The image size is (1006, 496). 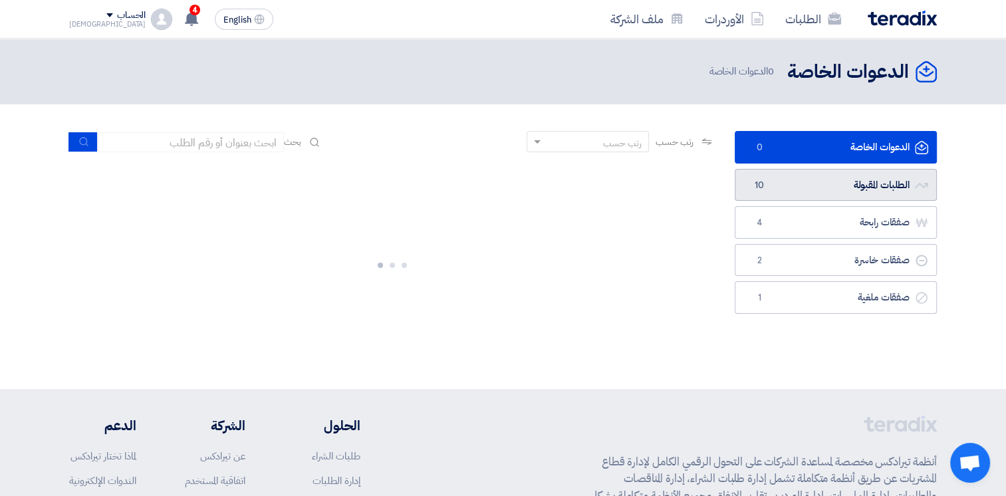 What do you see at coordinates (759, 298) in the screenshot?
I see `span: 1` at bounding box center [759, 298].